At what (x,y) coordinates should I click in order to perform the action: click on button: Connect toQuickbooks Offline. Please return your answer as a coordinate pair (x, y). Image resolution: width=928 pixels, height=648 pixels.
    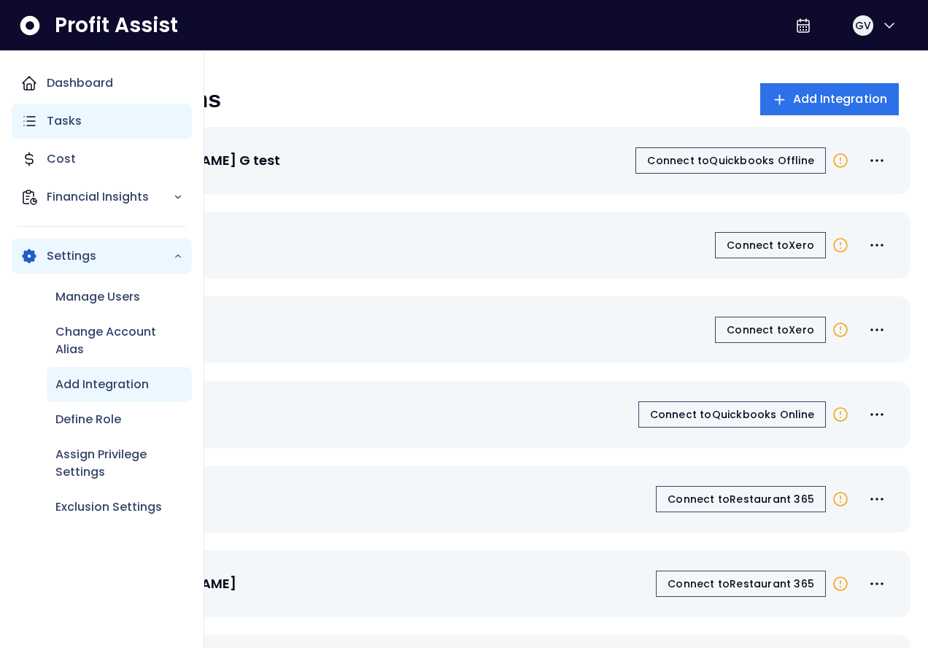
    Looking at the image, I should click on (730, 160).